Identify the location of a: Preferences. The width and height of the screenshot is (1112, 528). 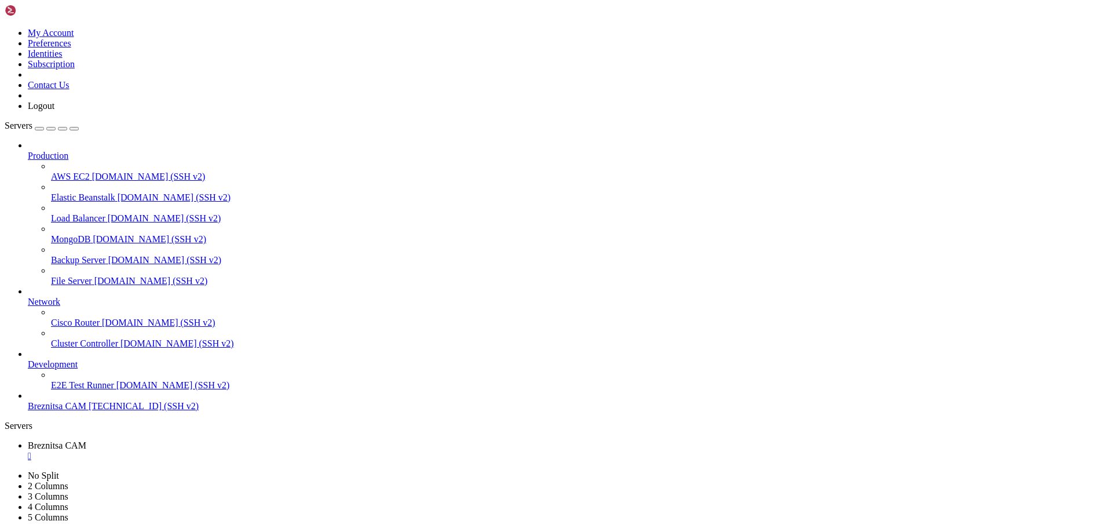
(49, 43).